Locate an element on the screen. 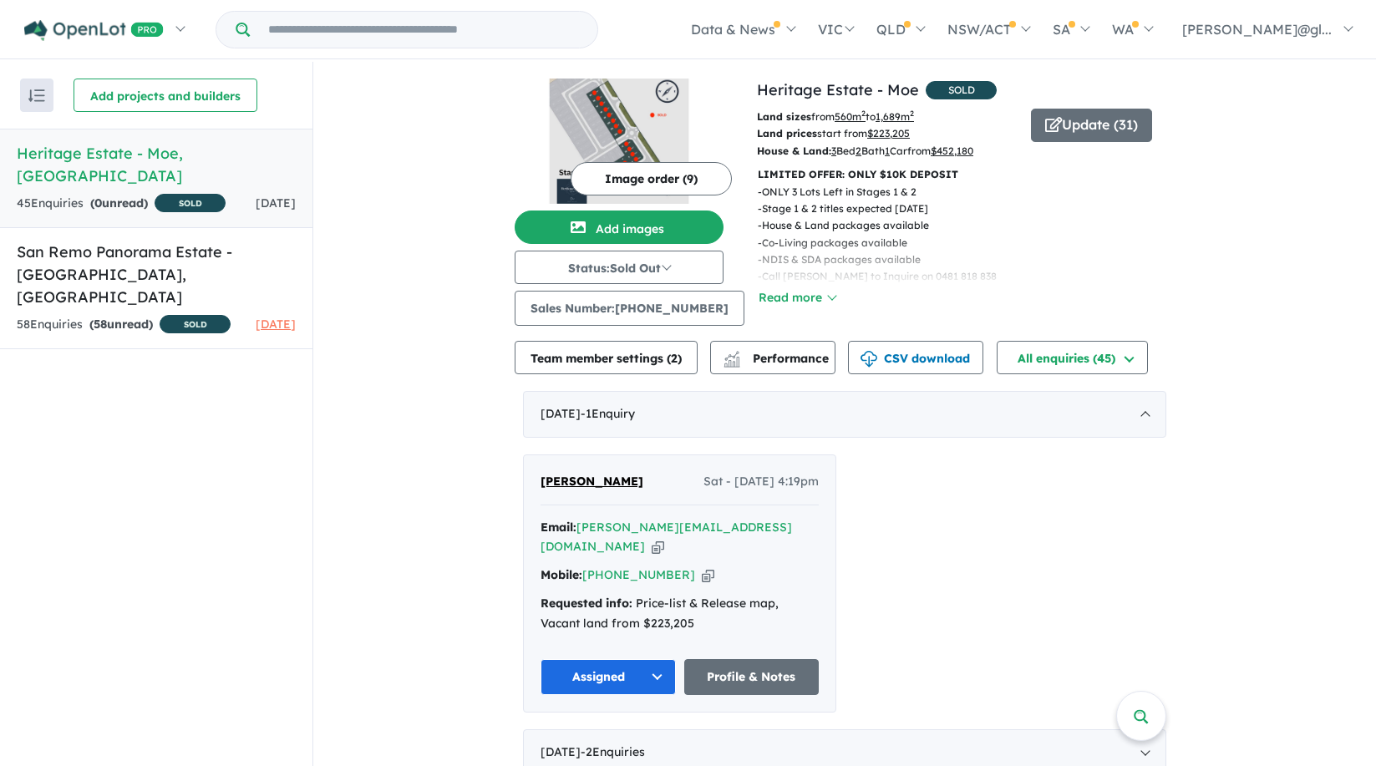  img: bar-chart.svg is located at coordinates (732, 362).